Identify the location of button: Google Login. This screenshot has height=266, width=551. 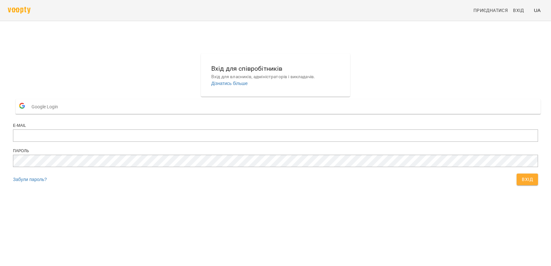
(278, 106).